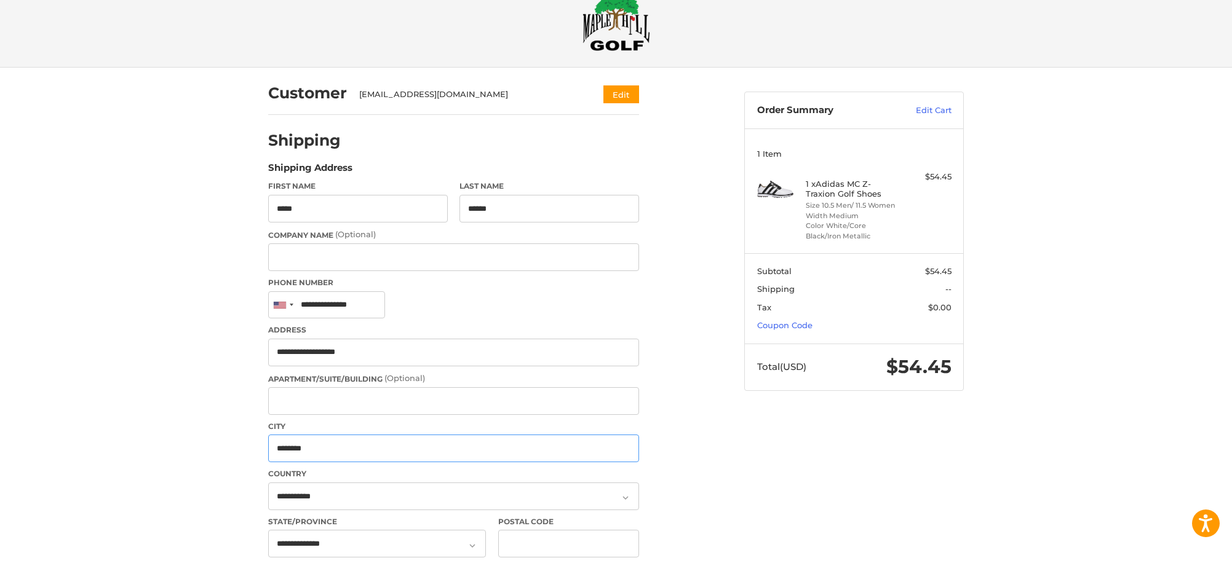 Image resolution: width=1232 pixels, height=574 pixels. Describe the element at coordinates (310, 171) in the screenshot. I see `legend: Shipping Address` at that location.